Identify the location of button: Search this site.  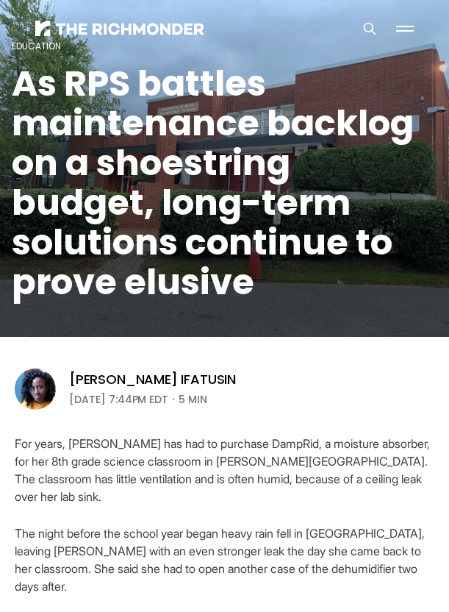
(370, 29).